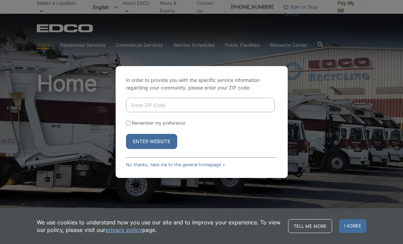 The width and height of the screenshot is (403, 244). What do you see at coordinates (310, 226) in the screenshot?
I see `a: Tell me more` at bounding box center [310, 226].